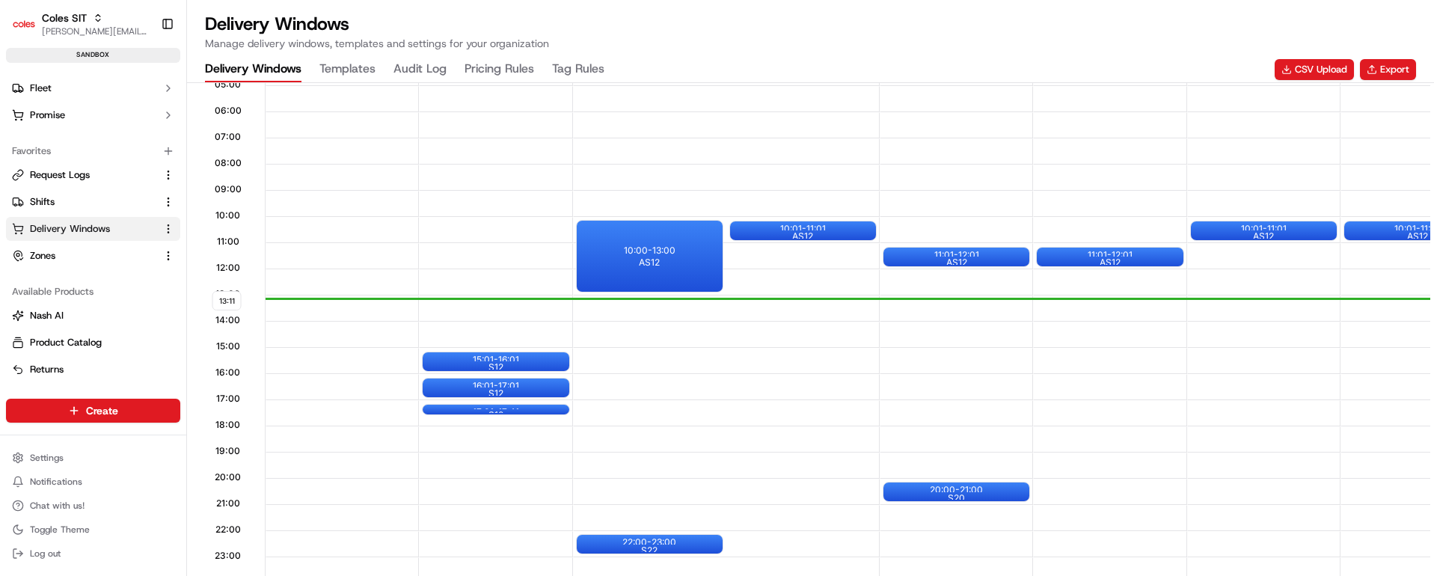  What do you see at coordinates (144, 72) in the screenshot?
I see `p: Welcome 👋` at bounding box center [144, 72].